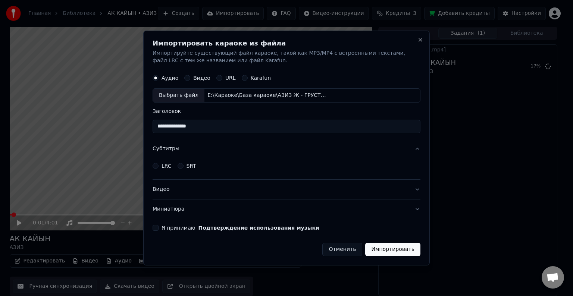 The height and width of the screenshot is (296, 573). Describe the element at coordinates (342, 250) in the screenshot. I see `button: Отменить` at that location.